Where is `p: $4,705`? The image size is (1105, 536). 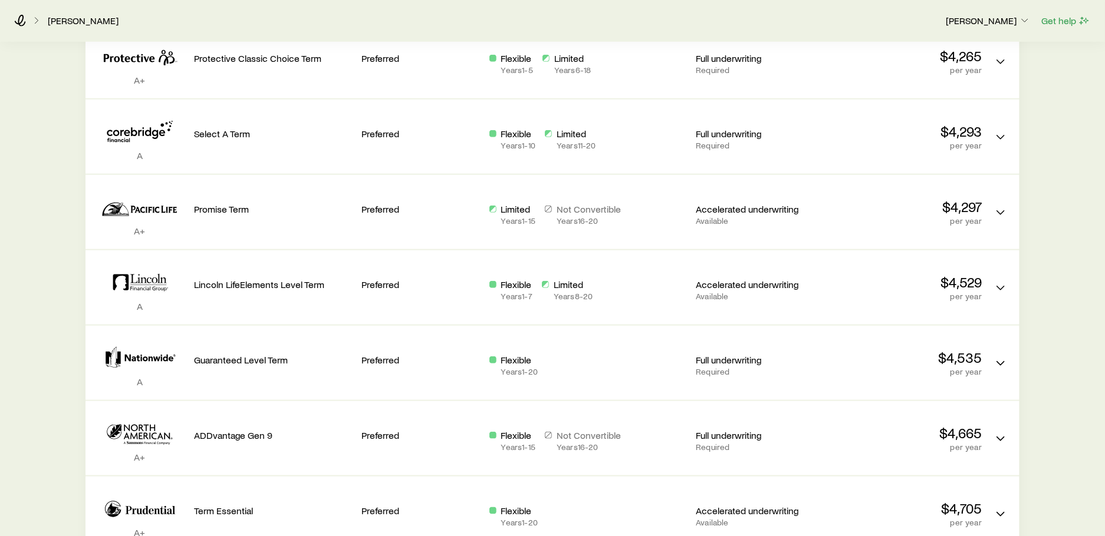 p: $4,705 is located at coordinates (902, 509).